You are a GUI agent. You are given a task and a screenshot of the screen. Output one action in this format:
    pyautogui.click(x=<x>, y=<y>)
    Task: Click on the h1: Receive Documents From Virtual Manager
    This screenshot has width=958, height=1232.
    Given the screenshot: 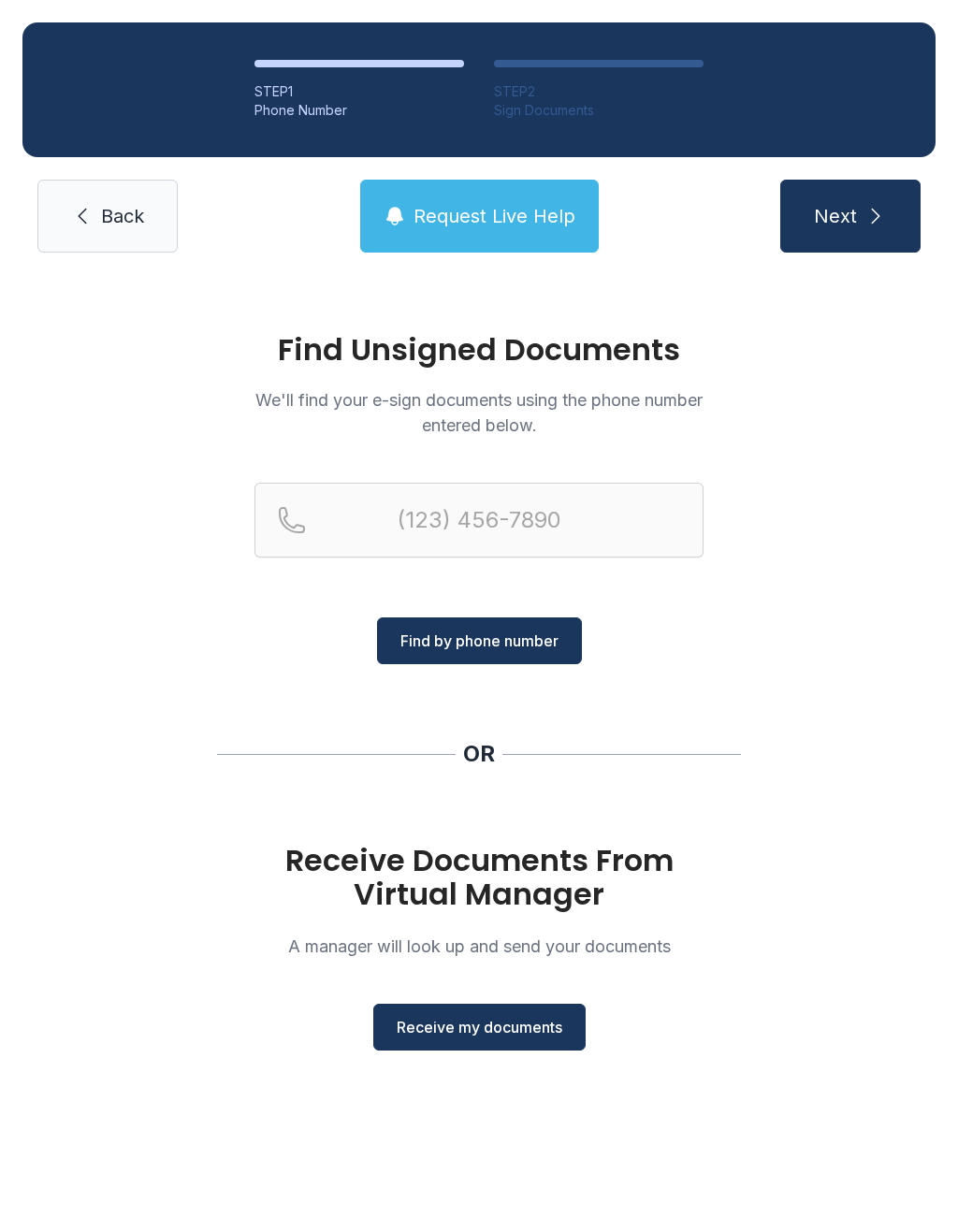 What is the action you would take?
    pyautogui.click(x=479, y=877)
    